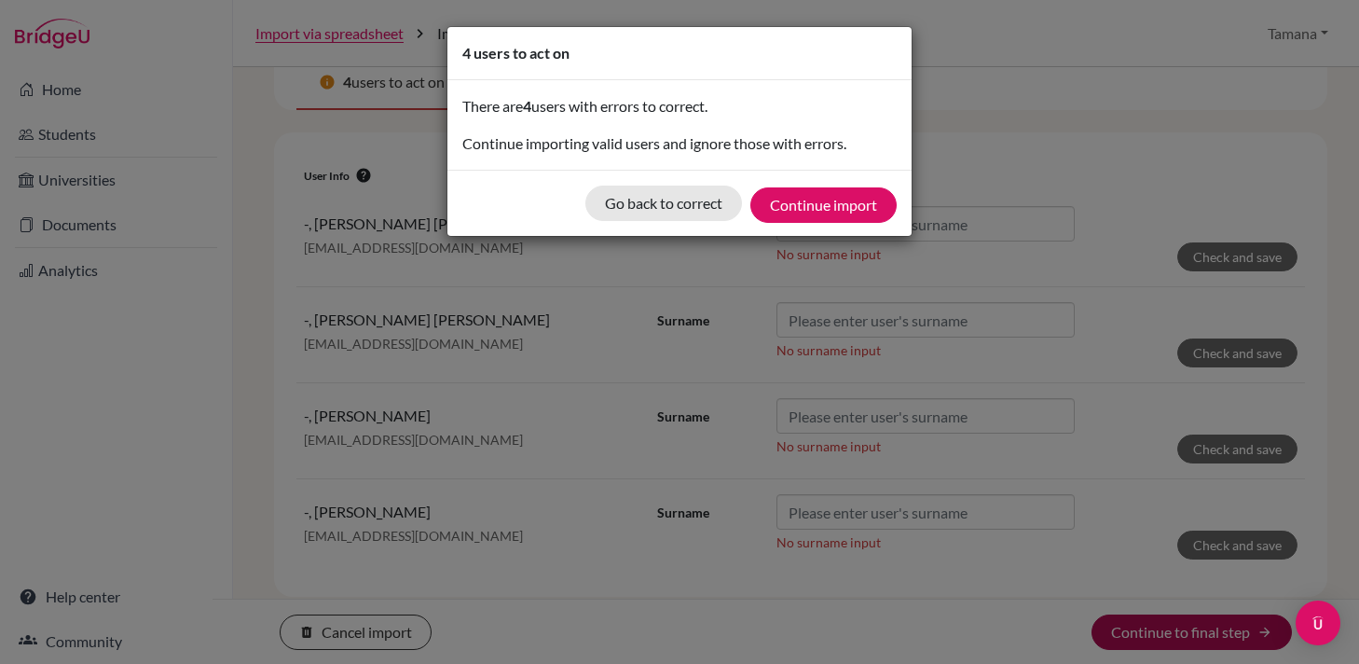 This screenshot has width=1359, height=664. What do you see at coordinates (679, 144) in the screenshot?
I see `p: Continue importing valid users and ignore those with errors.` at bounding box center [679, 144].